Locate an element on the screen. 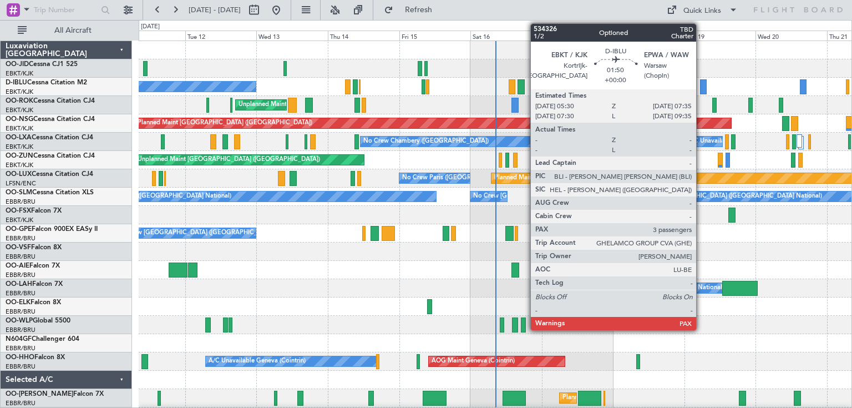  a: OO-FSXFalcon 7X is located at coordinates (33, 211).